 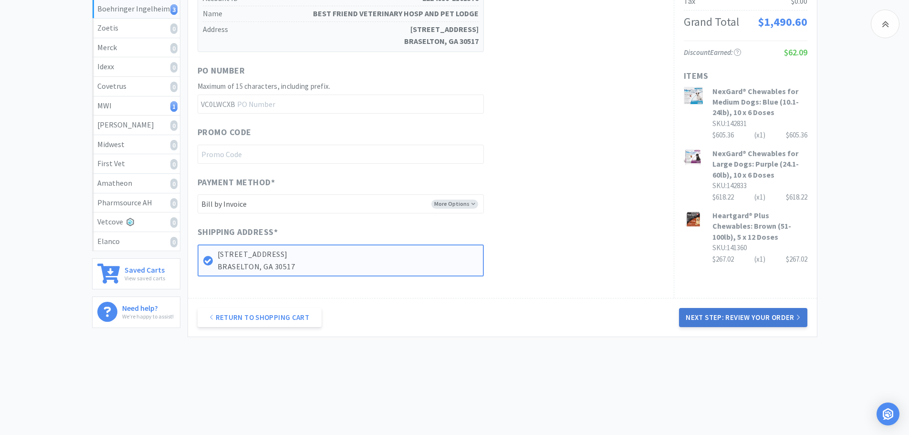 I want to click on a: MWI1, so click(x=136, y=106).